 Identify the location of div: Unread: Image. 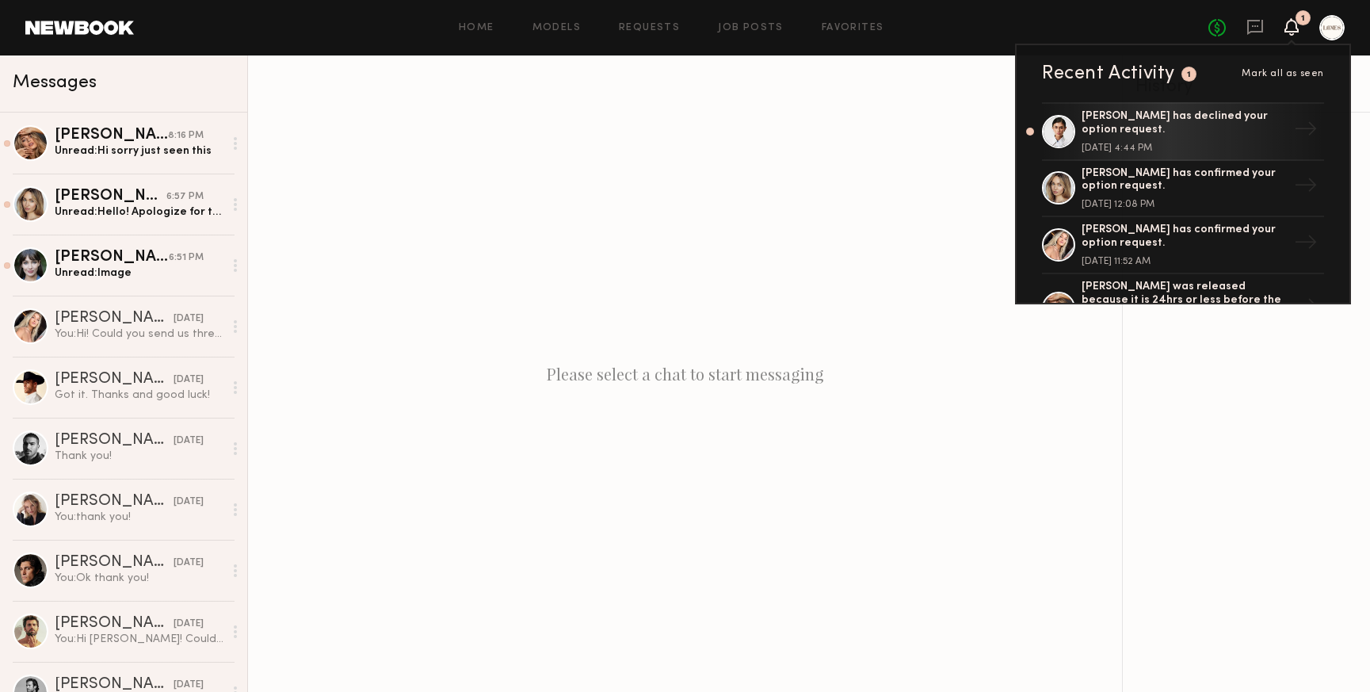
(139, 273).